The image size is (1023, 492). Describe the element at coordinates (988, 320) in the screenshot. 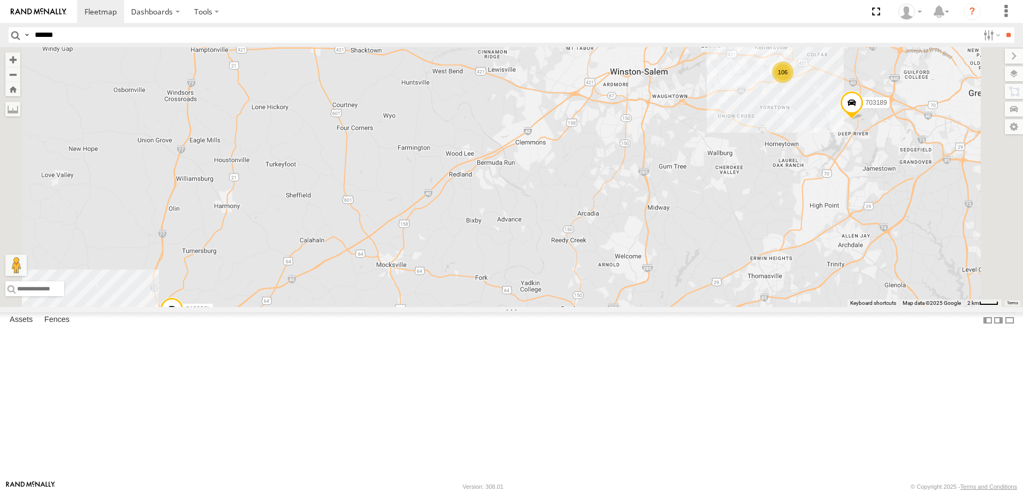

I see `label: Dock Summary Table to the Left` at that location.